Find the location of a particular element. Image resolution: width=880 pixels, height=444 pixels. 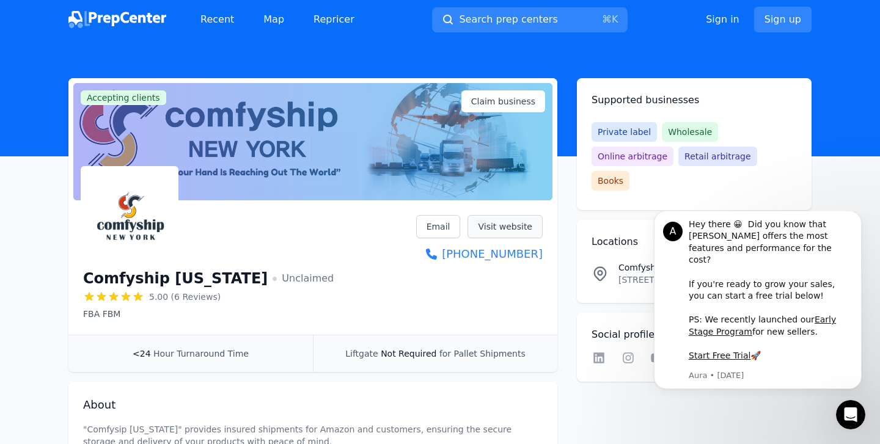

p: Message from Aura, sent 1w ago is located at coordinates (135, 164).